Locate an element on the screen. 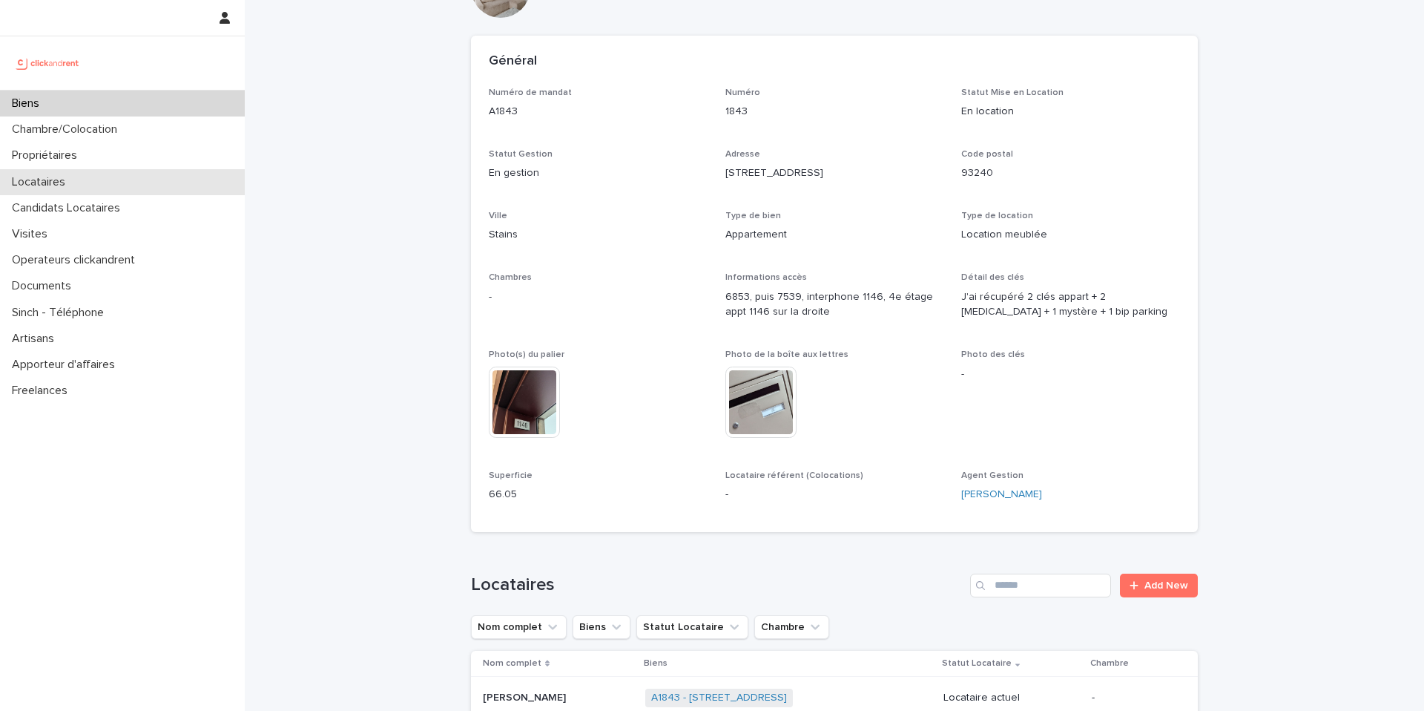 This screenshot has width=1424, height=711. span: Statut Gestion is located at coordinates (521, 154).